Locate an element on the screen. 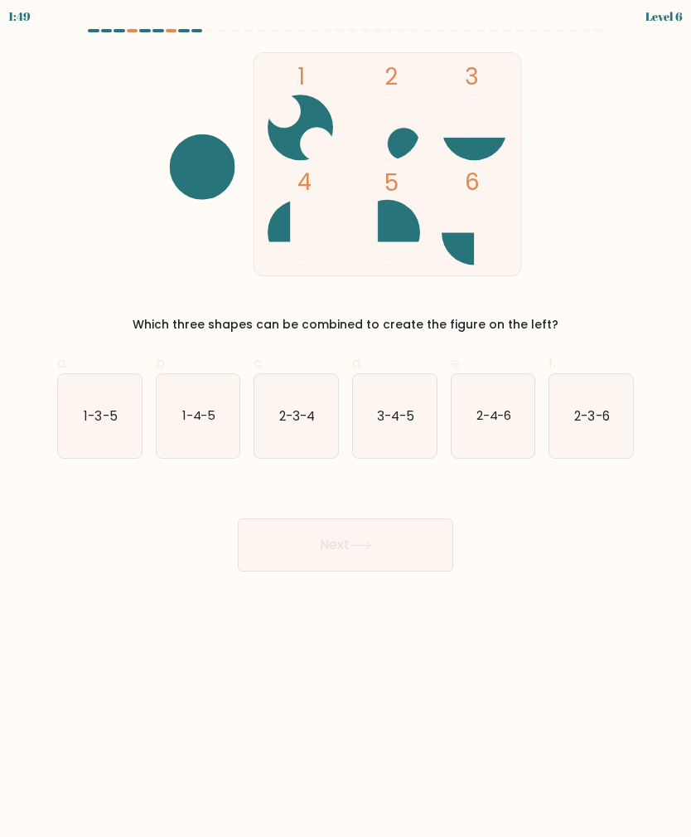  span: f. is located at coordinates (552, 362).